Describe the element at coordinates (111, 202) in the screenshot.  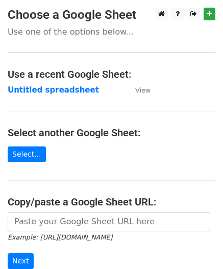
I see `h4: Copy/paste a Google Sheet URL:` at that location.